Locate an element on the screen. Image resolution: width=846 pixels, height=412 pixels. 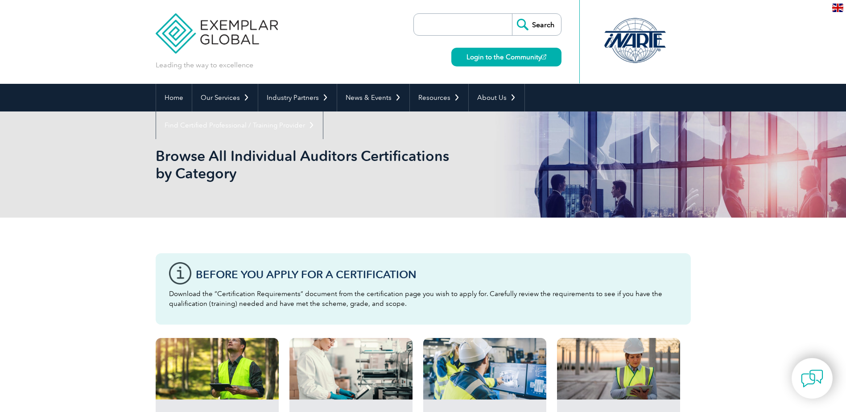
a: About Us is located at coordinates (496, 98).